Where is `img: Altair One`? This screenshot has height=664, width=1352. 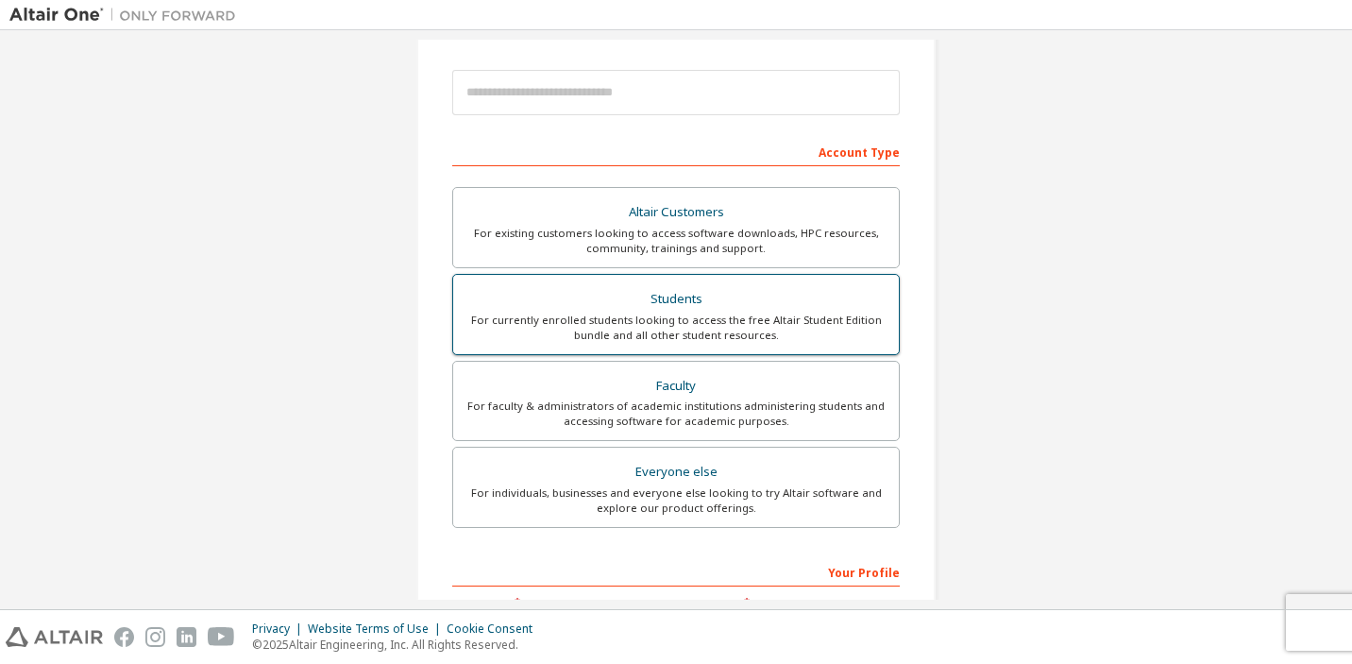
img: Altair One is located at coordinates (127, 15).